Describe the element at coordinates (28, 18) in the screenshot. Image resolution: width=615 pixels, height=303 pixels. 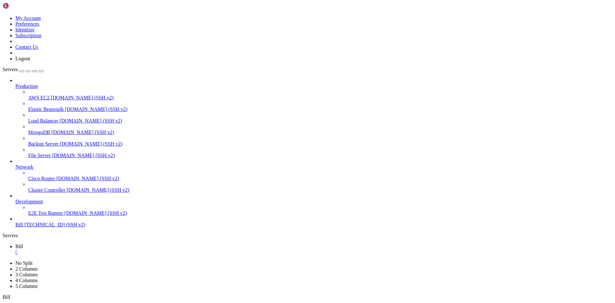
I see `a: My Account` at that location.